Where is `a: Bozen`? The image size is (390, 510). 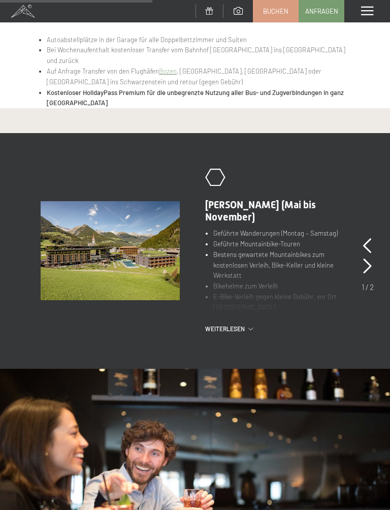 a: Bozen is located at coordinates (168, 71).